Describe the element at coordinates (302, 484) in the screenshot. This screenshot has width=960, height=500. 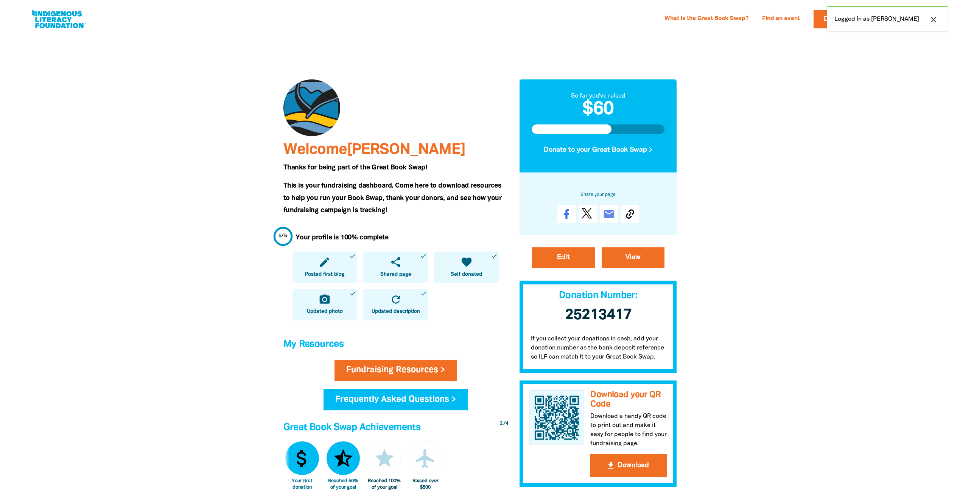
I see `div: Your first donation` at that location.